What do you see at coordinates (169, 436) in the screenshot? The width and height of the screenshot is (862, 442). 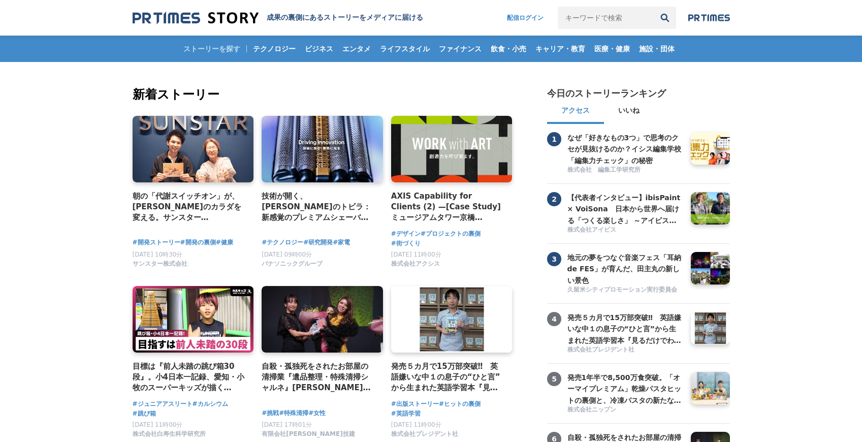 I see `a: 株式会社白寿生科学研究所` at bounding box center [169, 436].